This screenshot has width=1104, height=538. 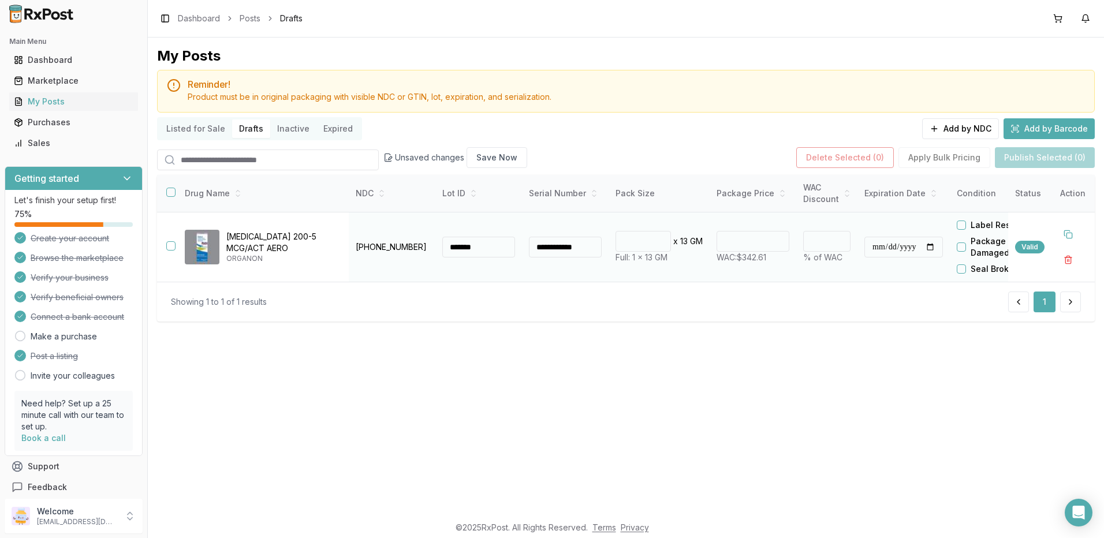 I want to click on span: Verify beneficial owners, so click(x=77, y=297).